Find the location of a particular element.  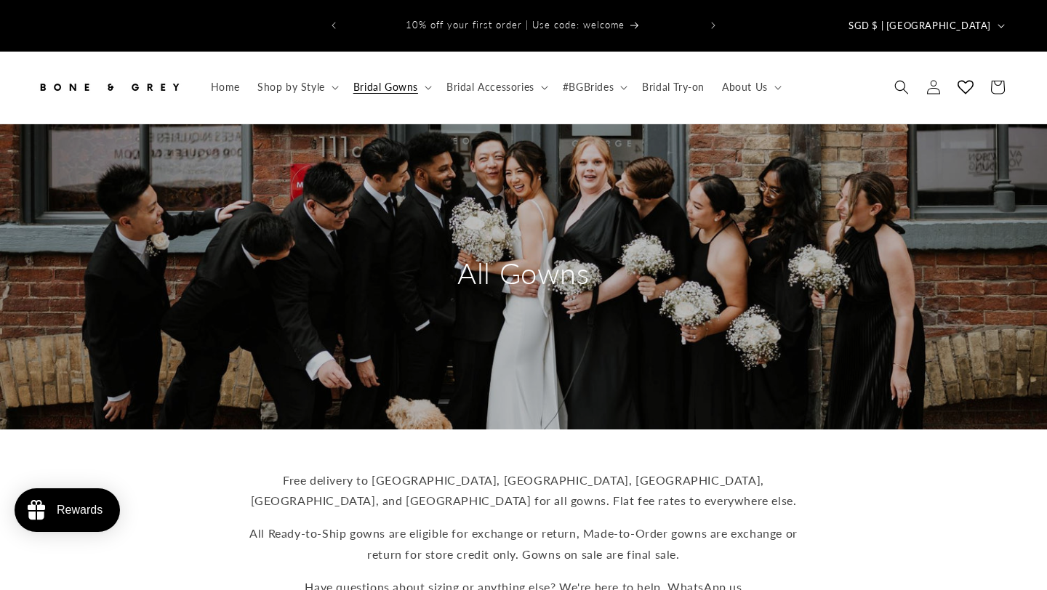

button: Previous announcement is located at coordinates (334, 25).